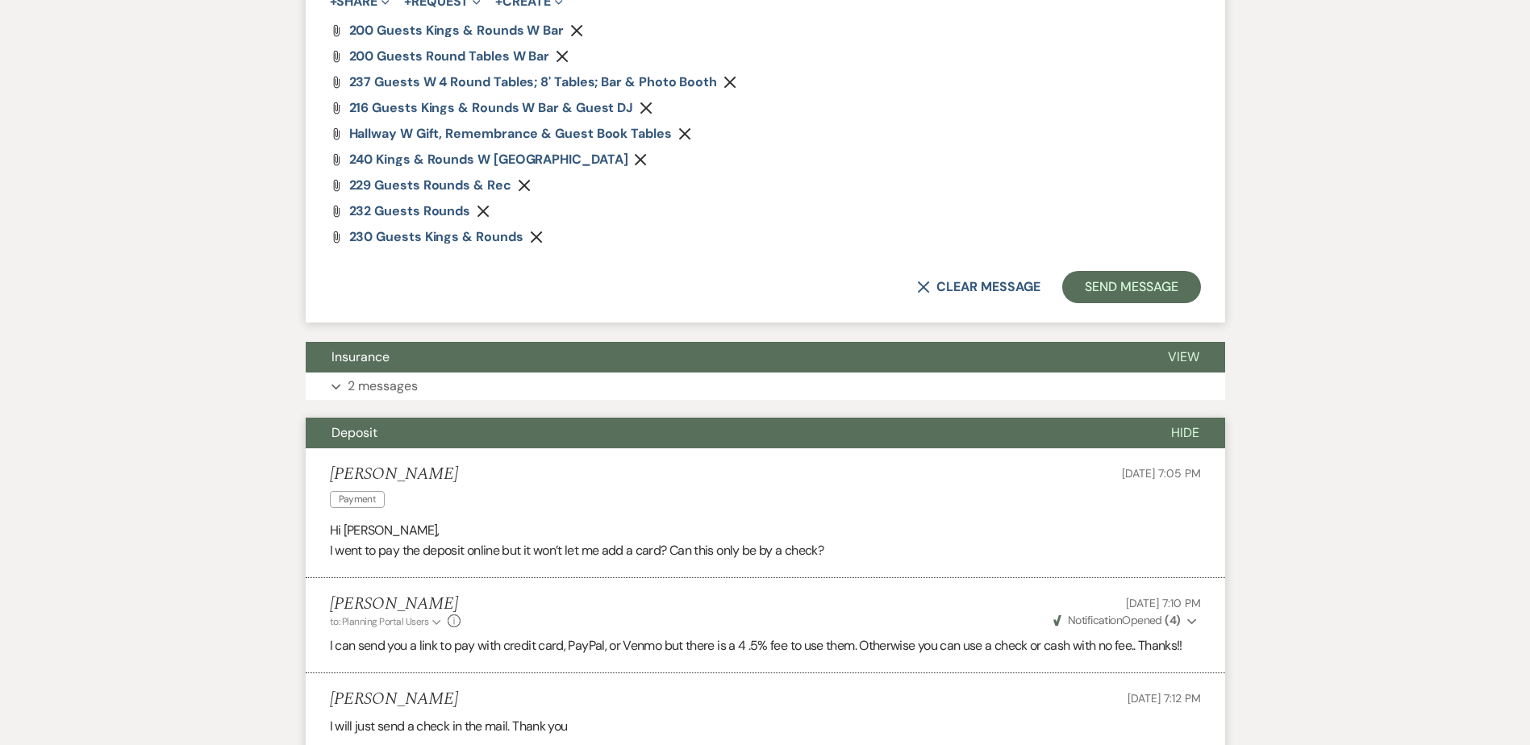  I want to click on p: 2 messages, so click(382, 386).